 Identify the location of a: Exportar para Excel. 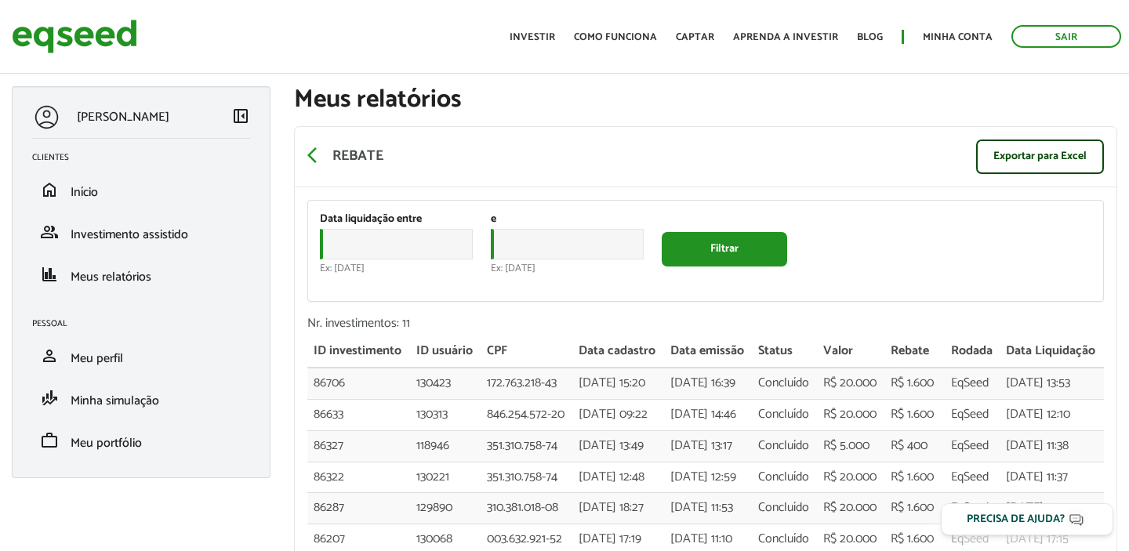
(1040, 157).